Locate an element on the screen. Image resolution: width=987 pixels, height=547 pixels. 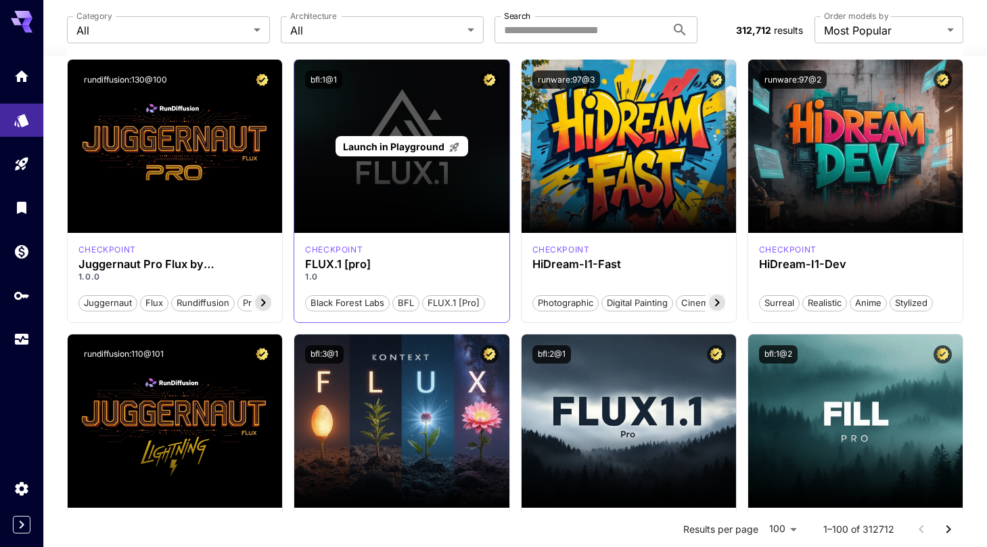
button: Stylized is located at coordinates (911, 302).